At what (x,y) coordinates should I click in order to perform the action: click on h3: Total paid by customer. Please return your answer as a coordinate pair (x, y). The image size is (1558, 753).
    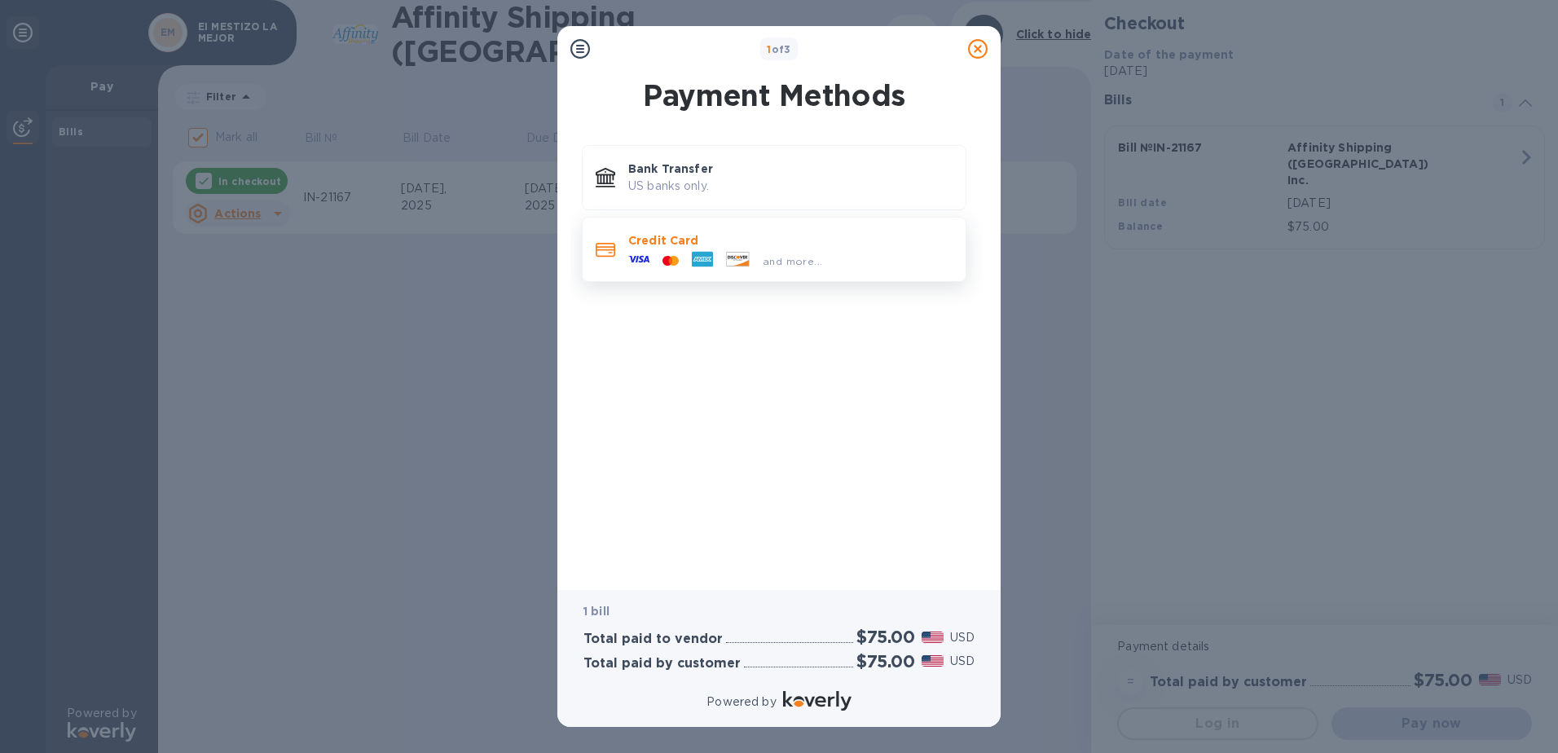
    Looking at the image, I should click on (662, 663).